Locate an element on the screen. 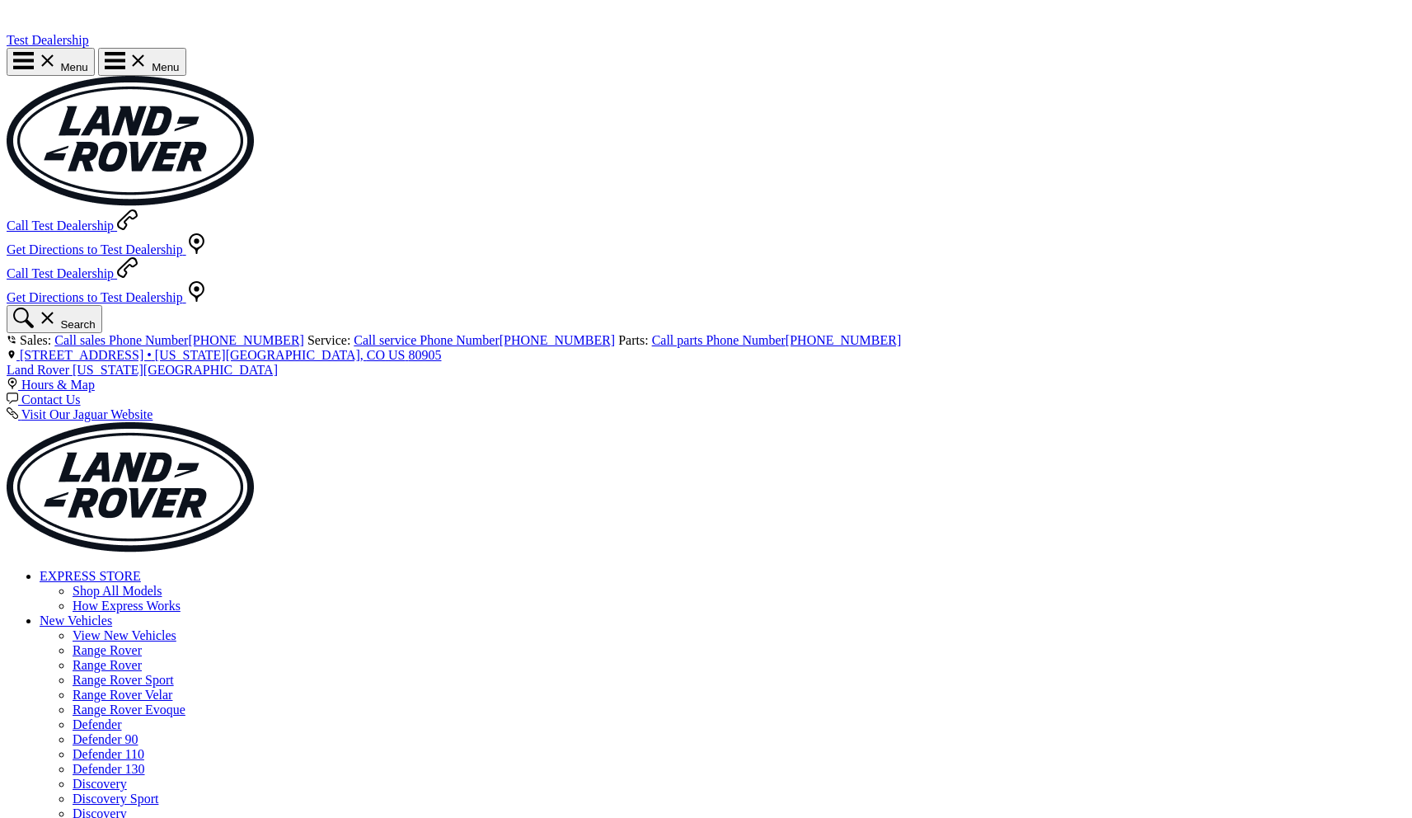 The height and width of the screenshot is (818, 1412). span: Search is located at coordinates (78, 324).